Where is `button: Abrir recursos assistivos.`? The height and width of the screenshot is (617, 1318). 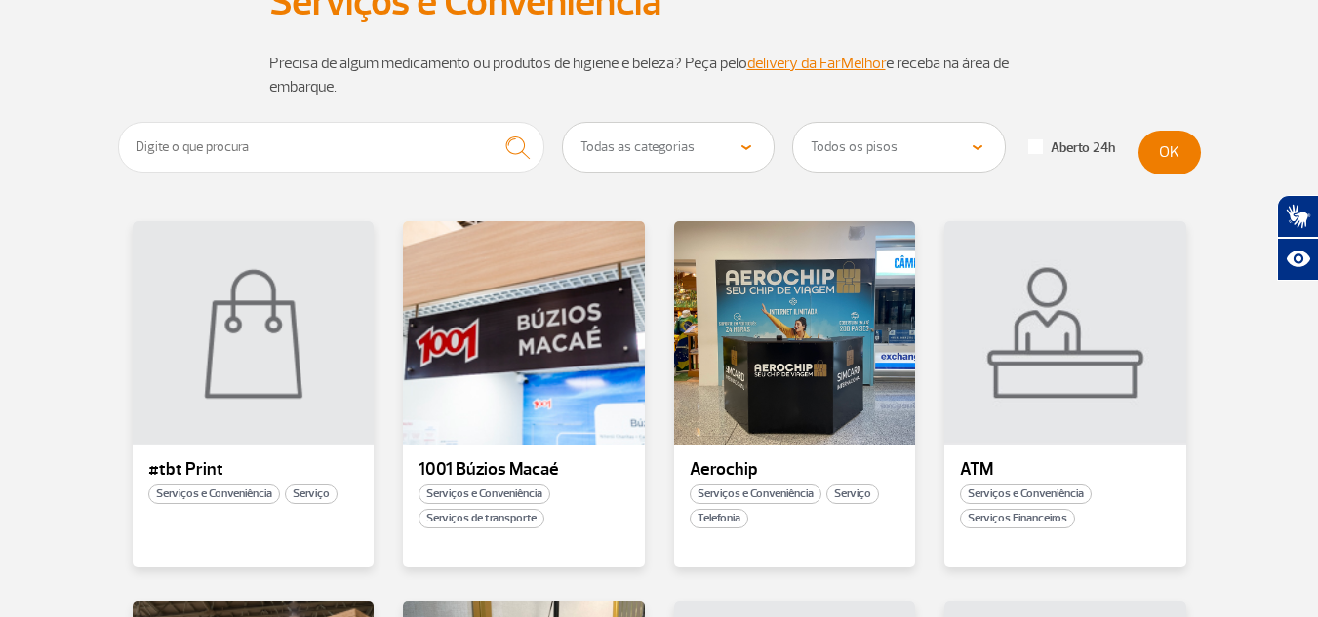
button: Abrir recursos assistivos. is located at coordinates (1297, 259).